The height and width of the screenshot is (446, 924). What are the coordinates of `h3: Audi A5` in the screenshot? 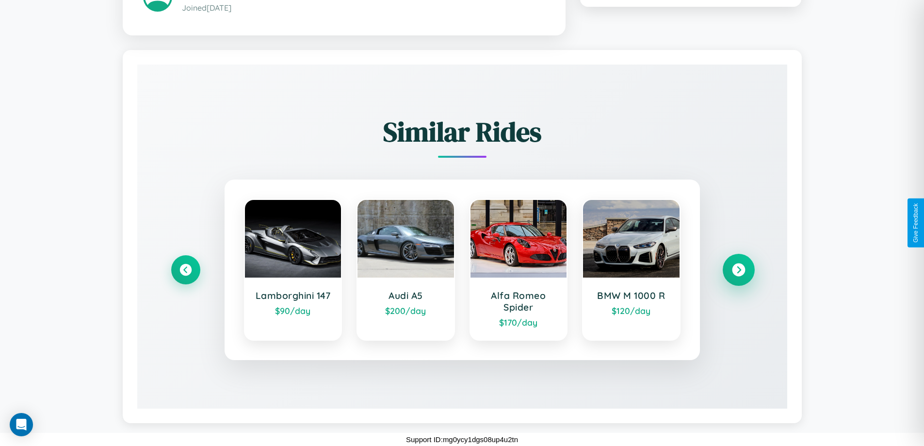 It's located at (405, 295).